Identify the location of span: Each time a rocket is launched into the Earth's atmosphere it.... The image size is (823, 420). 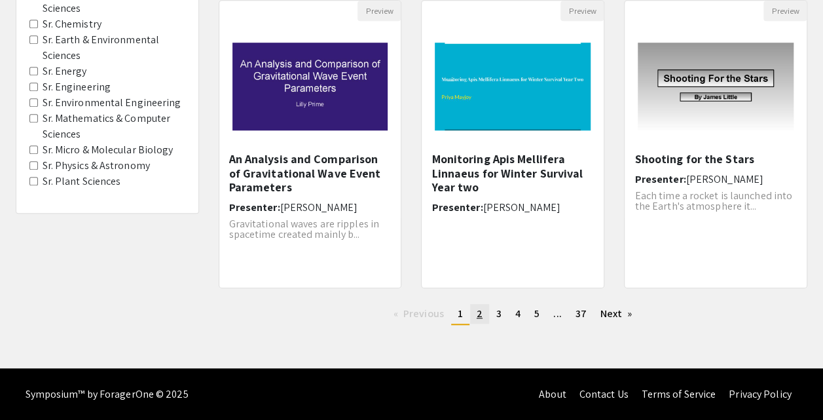
(713, 200).